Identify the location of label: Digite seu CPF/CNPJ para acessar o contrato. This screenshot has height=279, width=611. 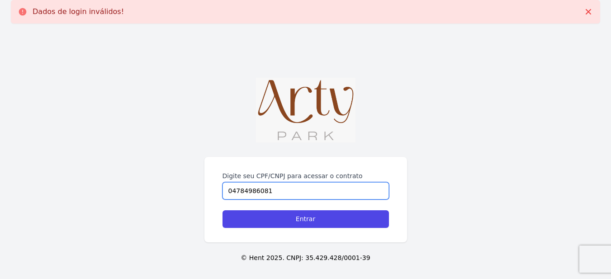
(306, 176).